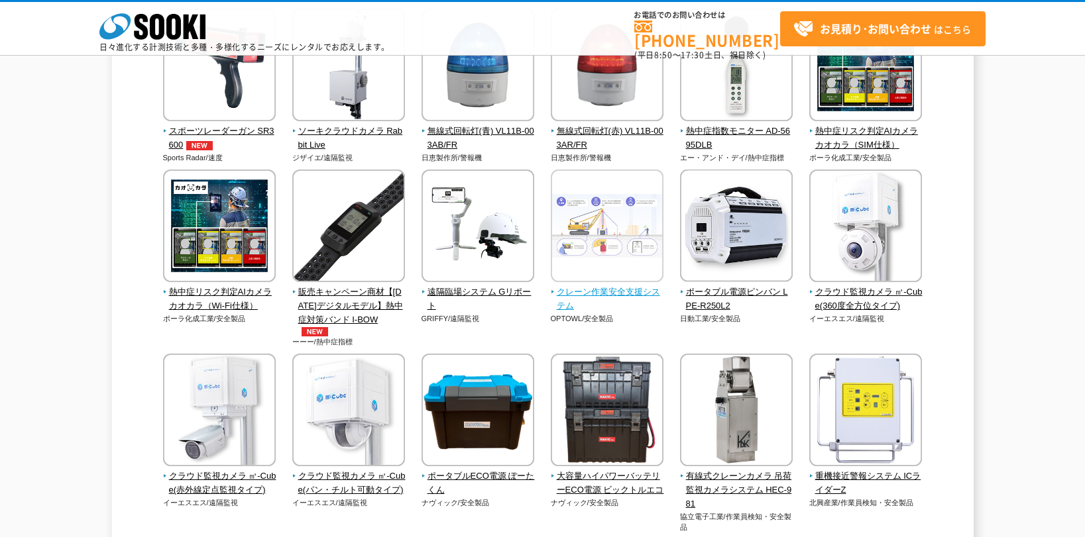  What do you see at coordinates (349, 411) in the screenshot?
I see `img: クラウド監視カメラ ㎥-Cube(パン・チルト可動タイプ)` at bounding box center [349, 411].